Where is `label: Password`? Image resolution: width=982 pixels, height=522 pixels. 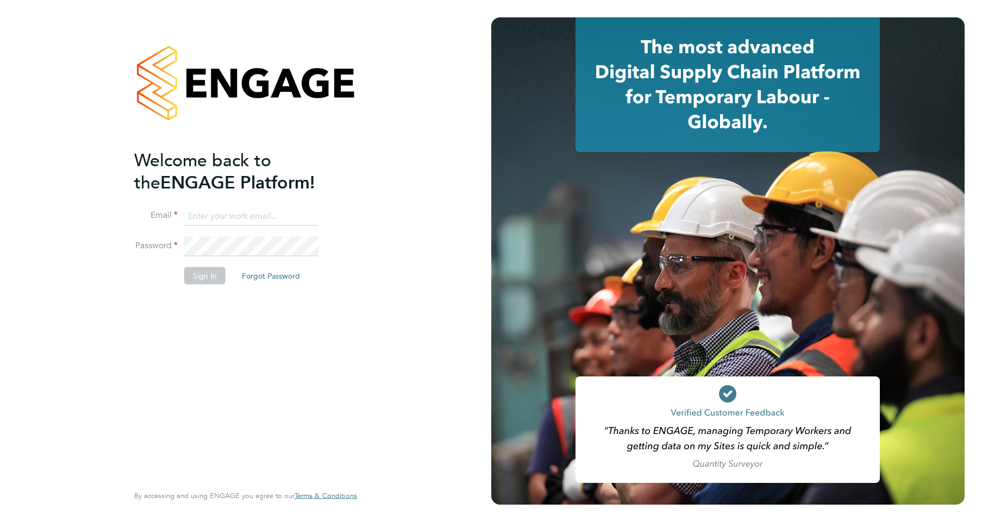 label: Password is located at coordinates (156, 246).